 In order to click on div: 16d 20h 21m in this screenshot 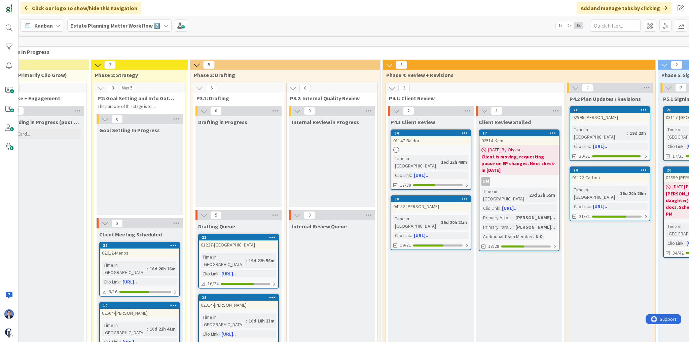, I will do `click(454, 222)`.